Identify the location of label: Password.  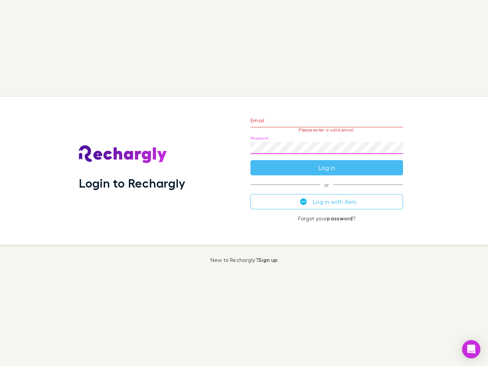
(259, 138).